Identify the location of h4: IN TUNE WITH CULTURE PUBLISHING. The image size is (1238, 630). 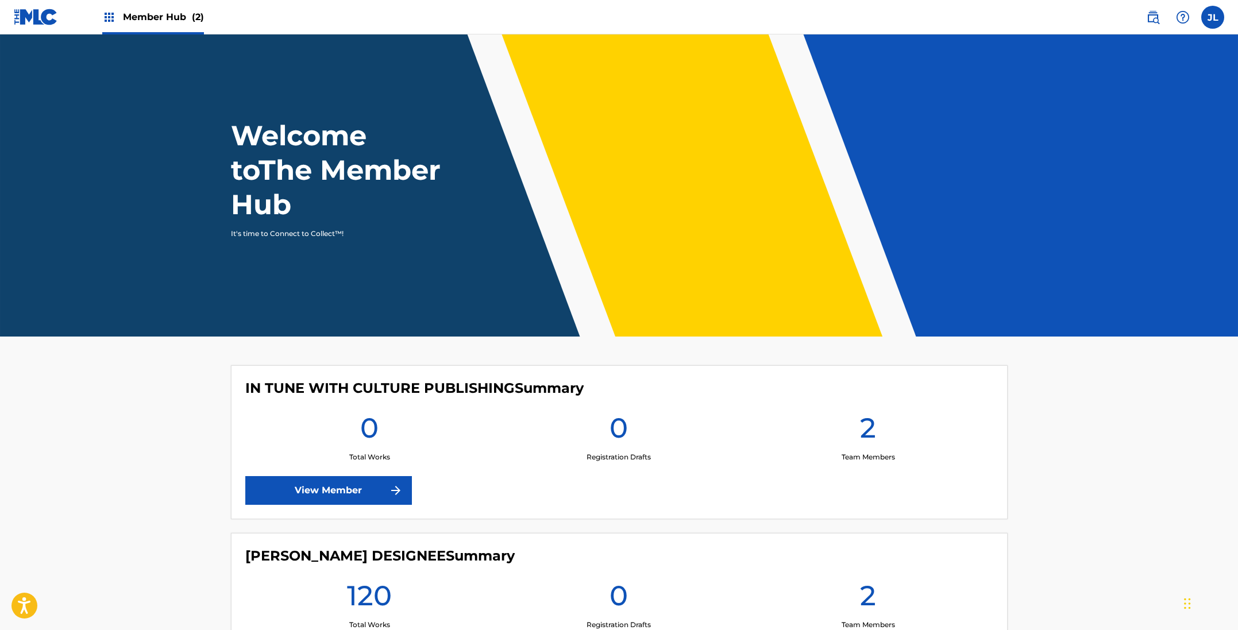
(414, 389).